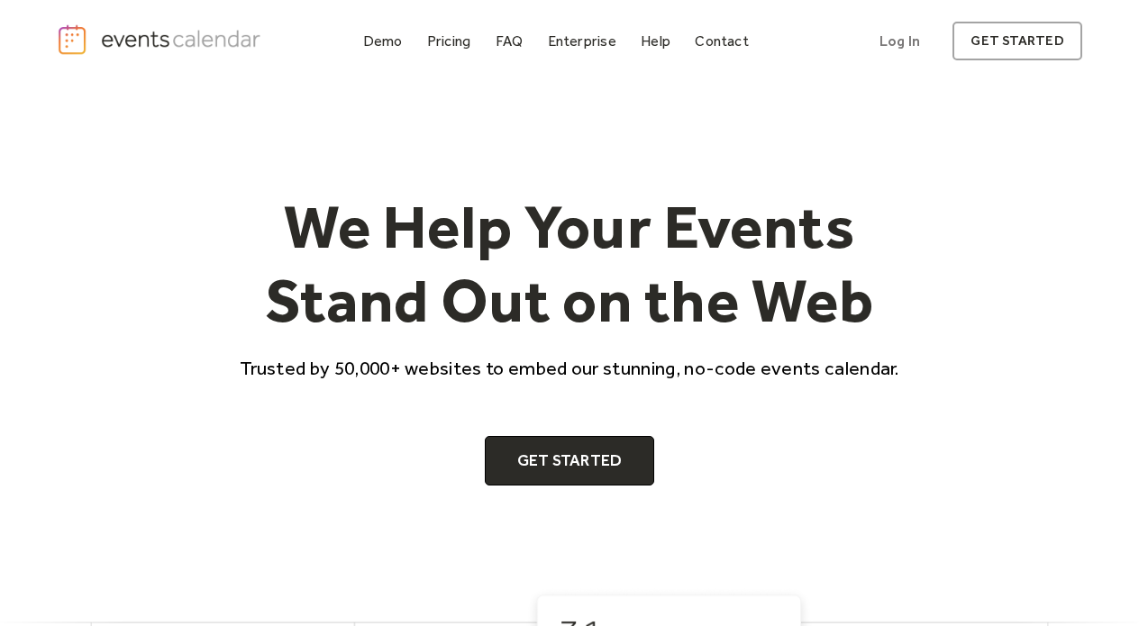 The width and height of the screenshot is (1139, 626). I want to click on a: Enterprise, so click(582, 41).